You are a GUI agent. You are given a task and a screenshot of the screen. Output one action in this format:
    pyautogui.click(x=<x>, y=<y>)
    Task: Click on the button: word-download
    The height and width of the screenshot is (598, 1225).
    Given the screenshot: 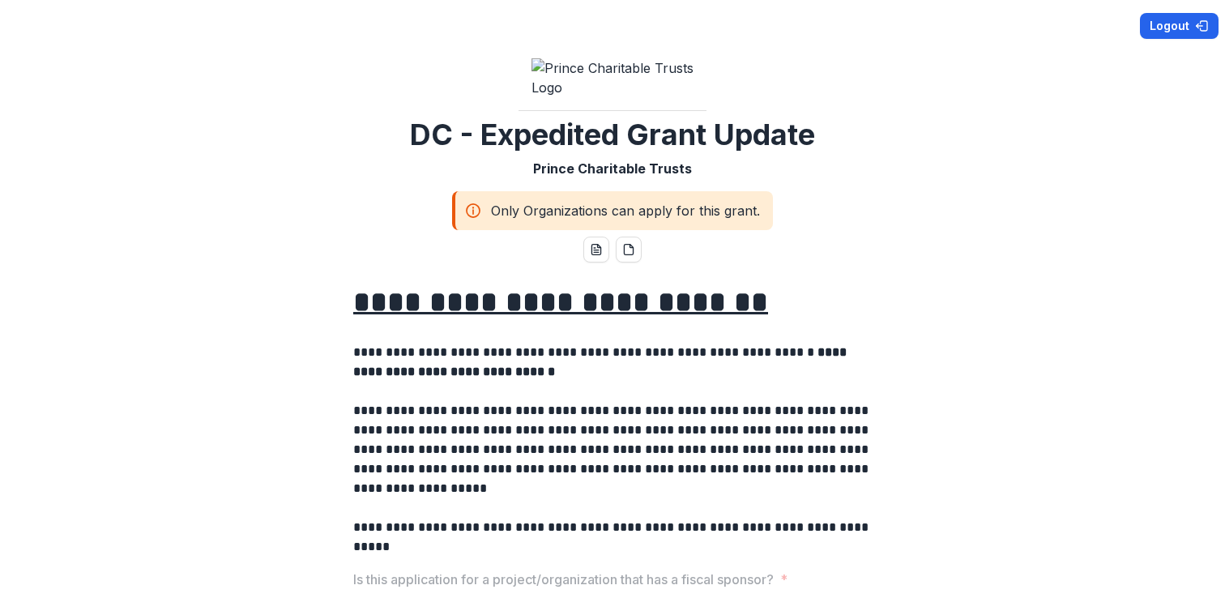 What is the action you would take?
    pyautogui.click(x=596, y=250)
    